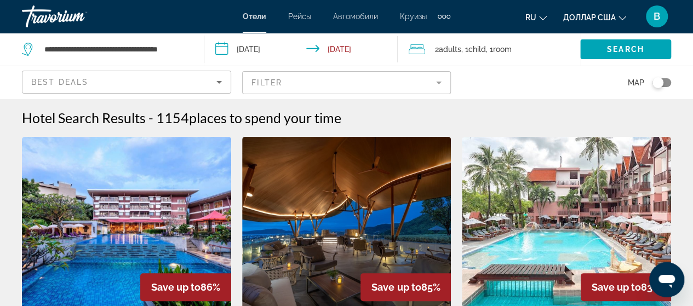  I want to click on button: Check-in date: Sep 5, 2025 Check-out date: Sep 9, 2025, so click(301, 49).